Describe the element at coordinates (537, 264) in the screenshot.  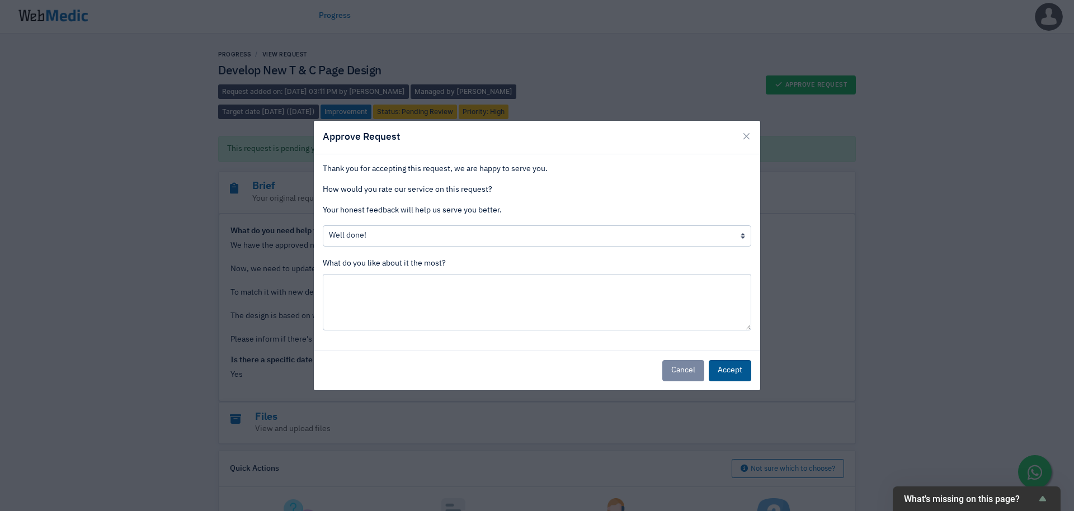
I see `label: What do you like about it the most?` at that location.